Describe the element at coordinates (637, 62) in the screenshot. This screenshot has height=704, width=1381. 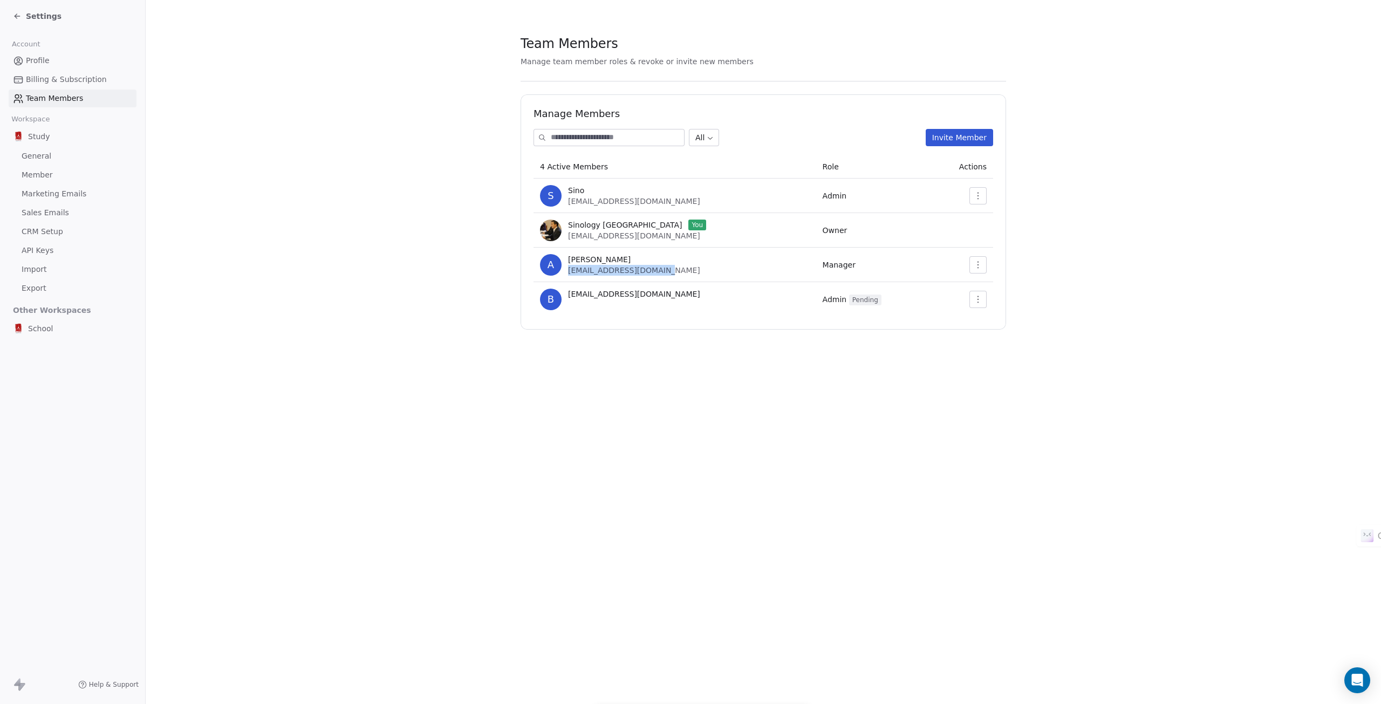
I see `span: Manage team member roles & revoke or invite new members` at that location.